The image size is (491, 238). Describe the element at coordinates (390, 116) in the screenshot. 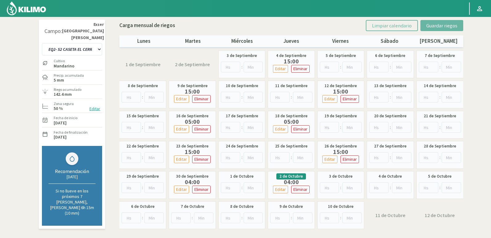

I see `label: 20 de Septiembre` at that location.